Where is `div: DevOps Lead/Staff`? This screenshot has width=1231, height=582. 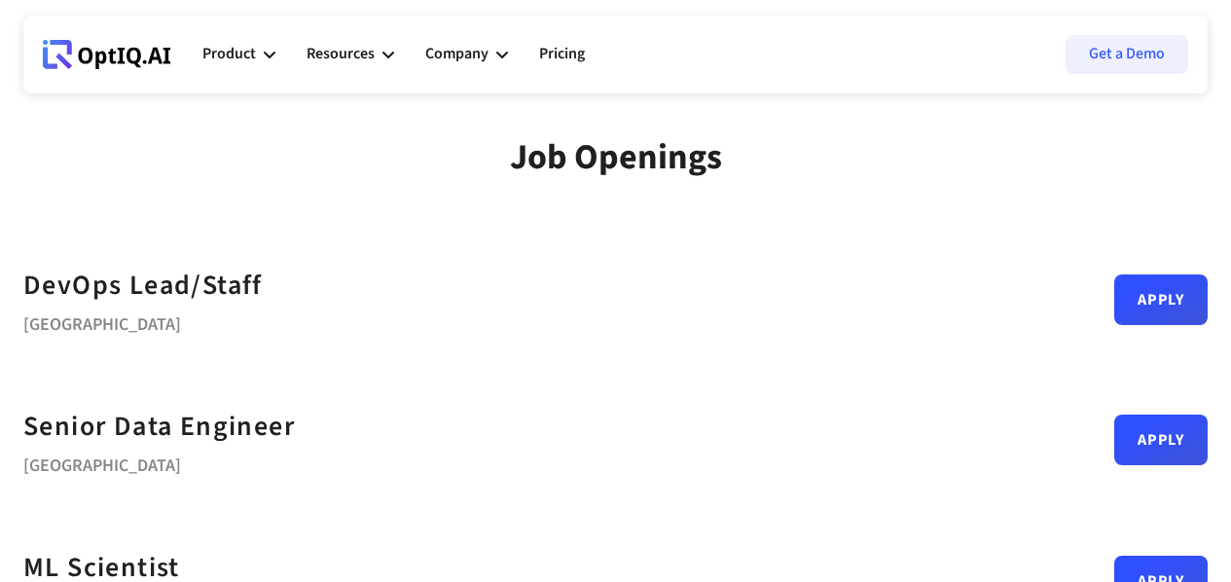
div: DevOps Lead/Staff is located at coordinates (143, 285).